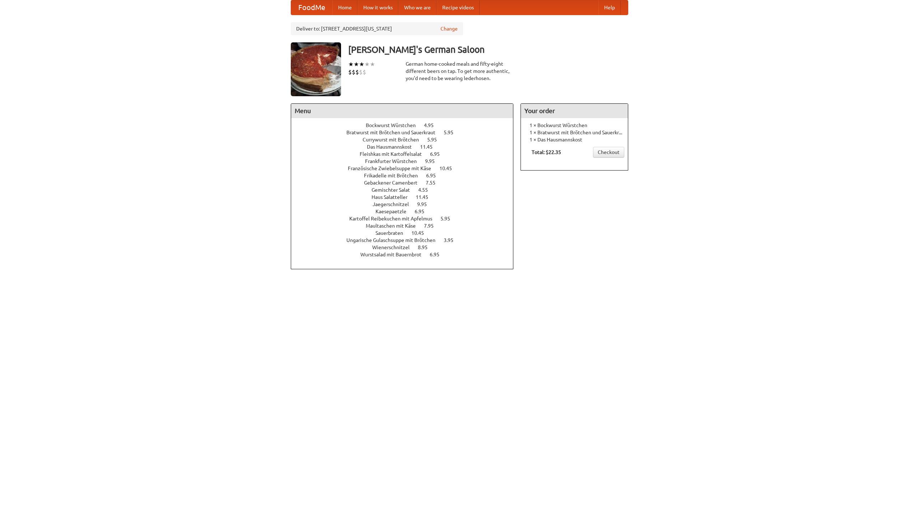 This screenshot has height=508, width=919. What do you see at coordinates (345, 8) in the screenshot?
I see `a: Home` at bounding box center [345, 8].